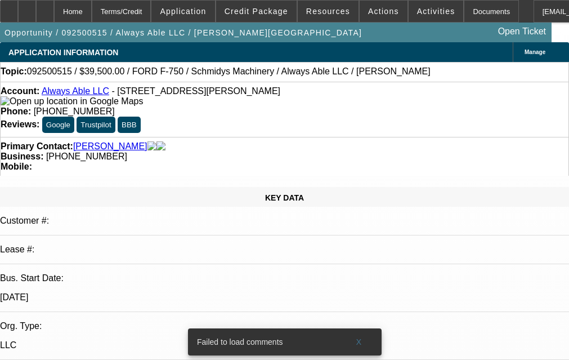 This screenshot has height=360, width=569. I want to click on span: Actions, so click(383, 11).